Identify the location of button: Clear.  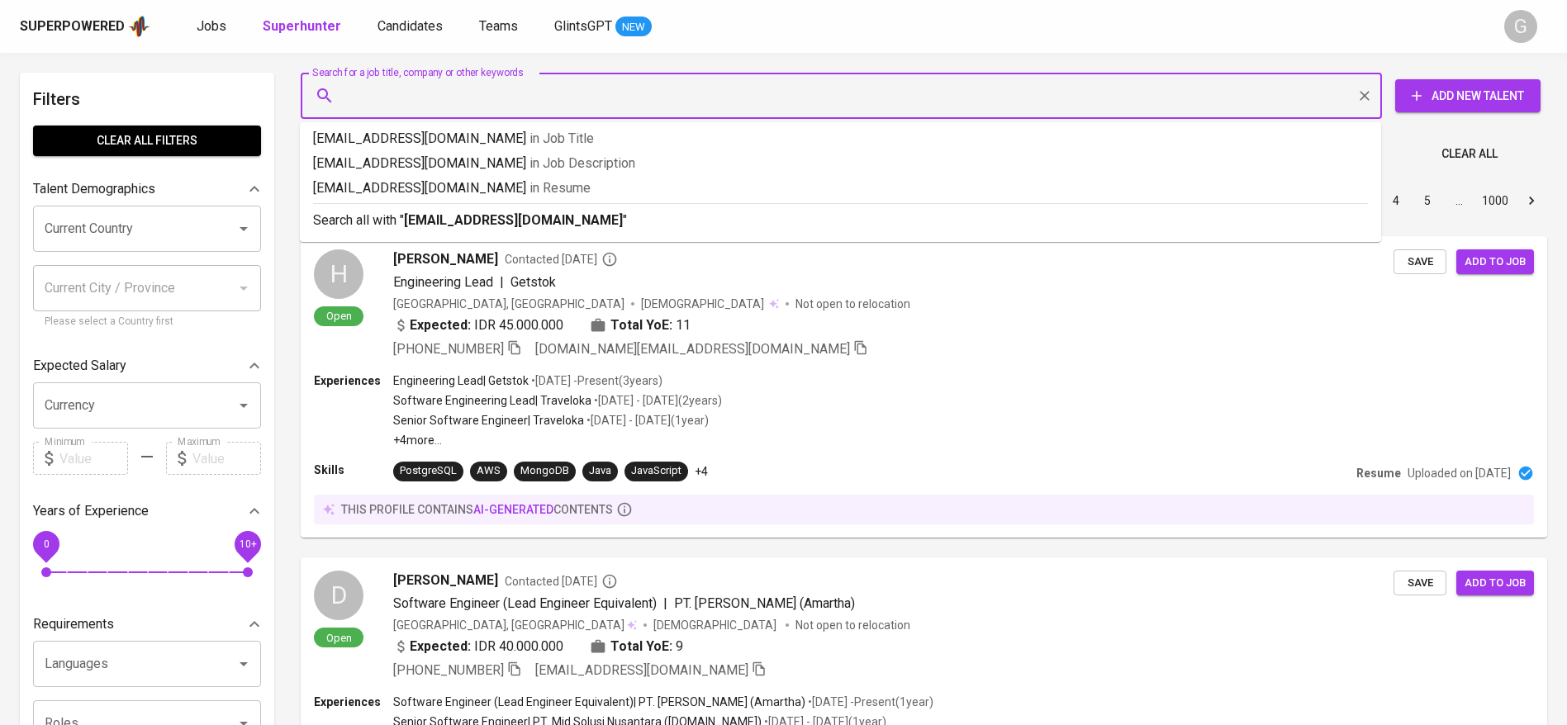
(1365, 96).